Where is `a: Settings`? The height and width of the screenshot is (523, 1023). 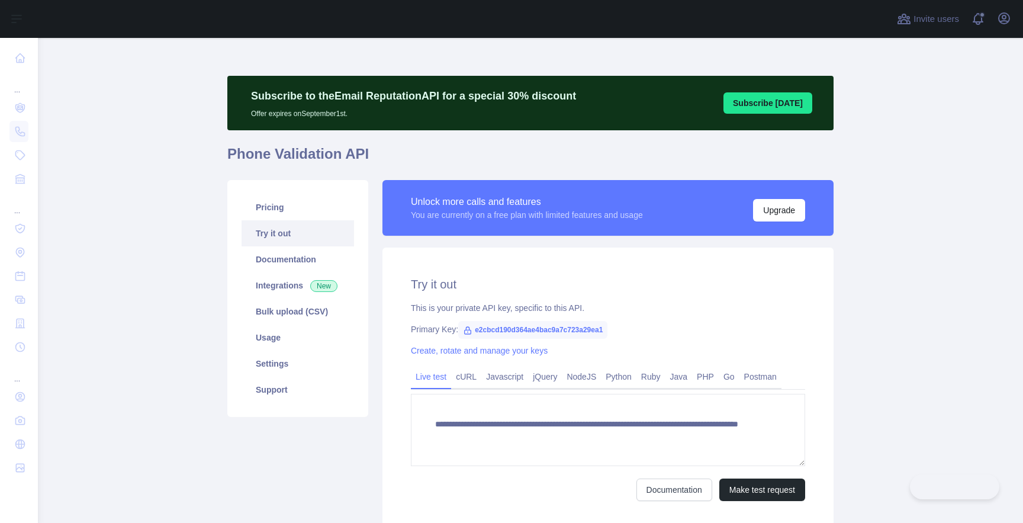 a: Settings is located at coordinates (298, 363).